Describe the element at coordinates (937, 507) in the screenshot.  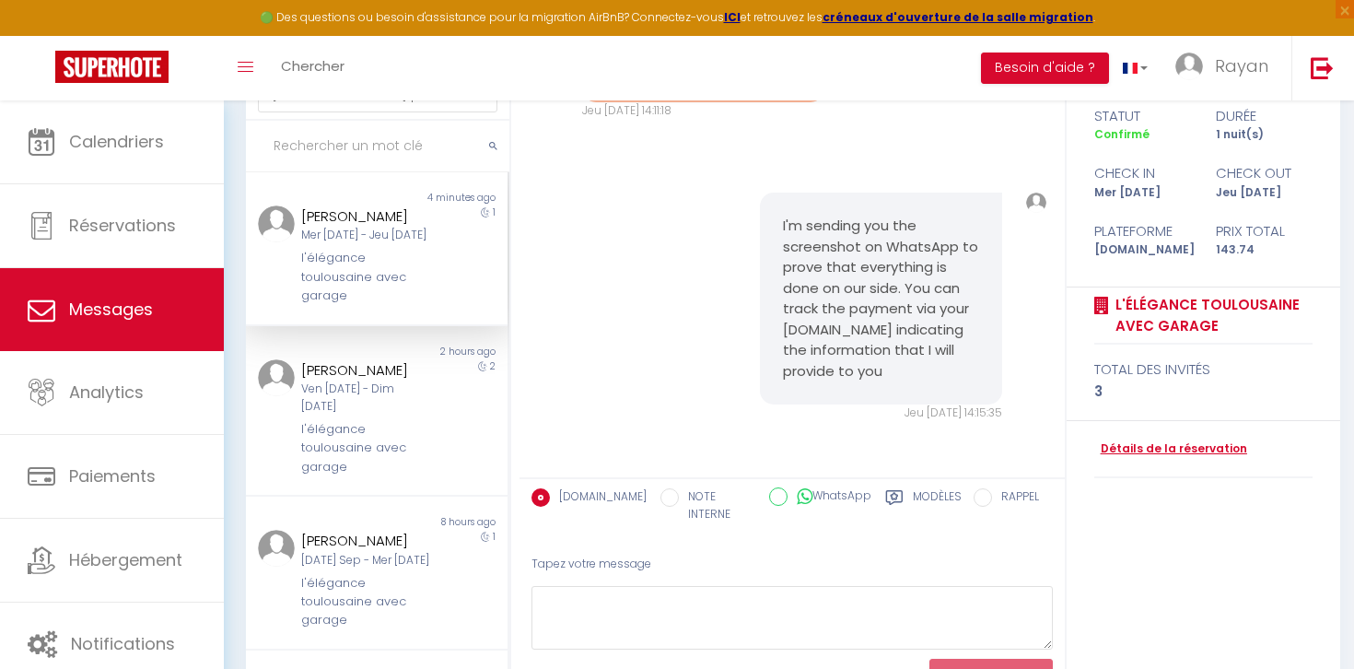
I see `label: Modèles` at that location.